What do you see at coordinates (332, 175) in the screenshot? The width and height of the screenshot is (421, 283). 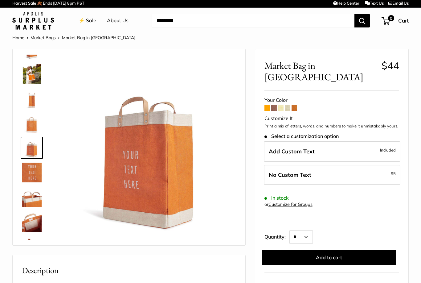 I see `label: Leave Blank` at bounding box center [332, 175].